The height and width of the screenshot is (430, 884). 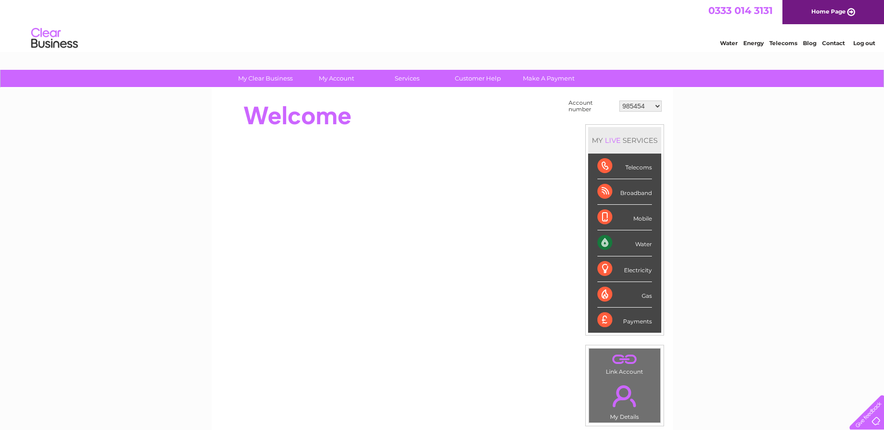 What do you see at coordinates (624, 401) in the screenshot?
I see `td: My Details` at bounding box center [624, 401].